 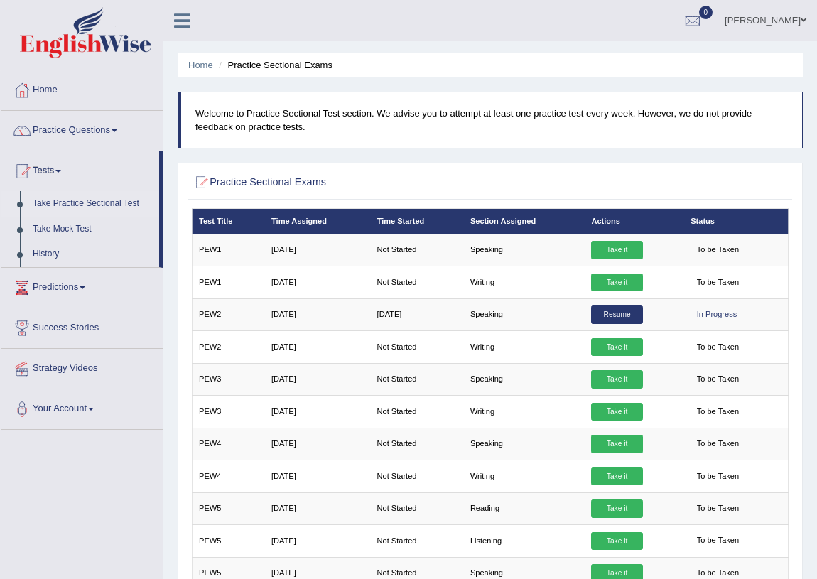 I want to click on a: Predictions, so click(x=82, y=286).